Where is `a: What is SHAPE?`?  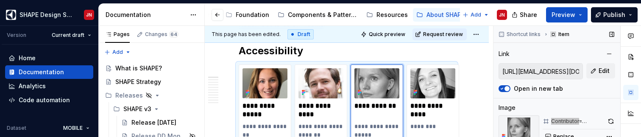
a: What is SHAPE? is located at coordinates (151, 68).